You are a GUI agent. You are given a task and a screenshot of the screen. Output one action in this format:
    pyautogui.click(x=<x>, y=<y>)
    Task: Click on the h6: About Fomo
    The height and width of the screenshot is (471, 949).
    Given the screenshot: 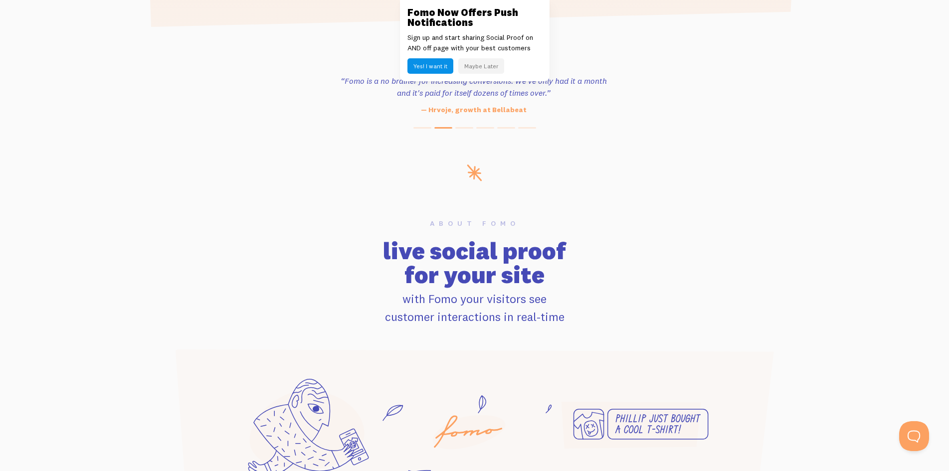 What is the action you would take?
    pyautogui.click(x=475, y=223)
    